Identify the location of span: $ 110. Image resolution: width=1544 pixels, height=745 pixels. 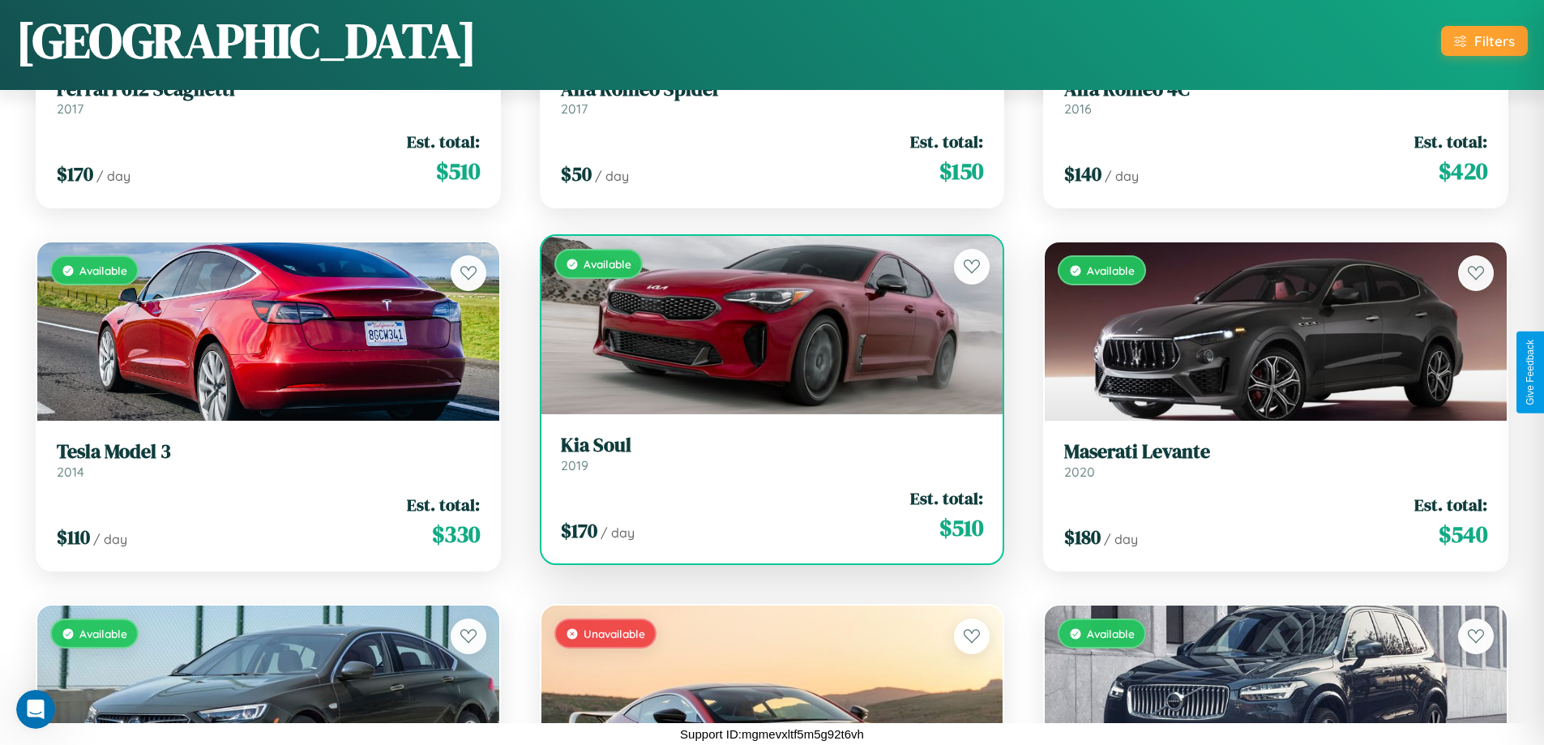
(73, 536).